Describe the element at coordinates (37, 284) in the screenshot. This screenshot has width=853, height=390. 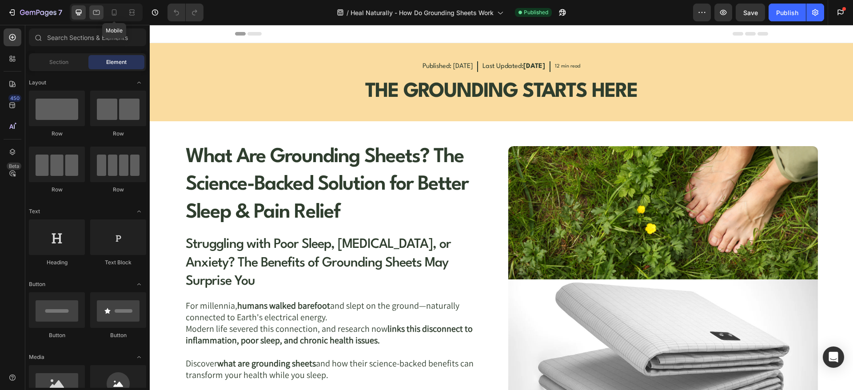
I see `span: Button` at that location.